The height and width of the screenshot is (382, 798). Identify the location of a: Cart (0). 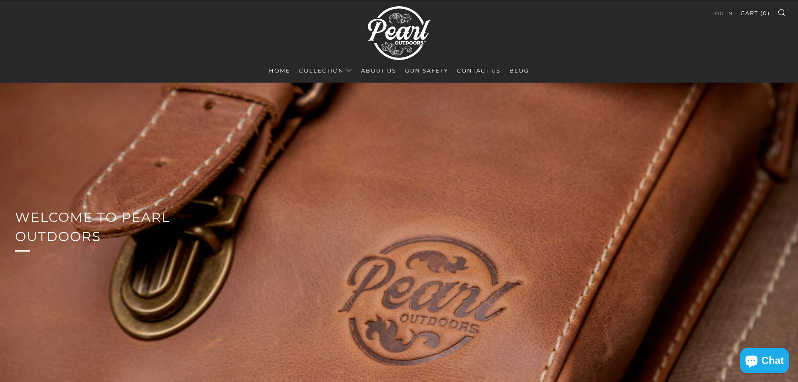
(755, 13).